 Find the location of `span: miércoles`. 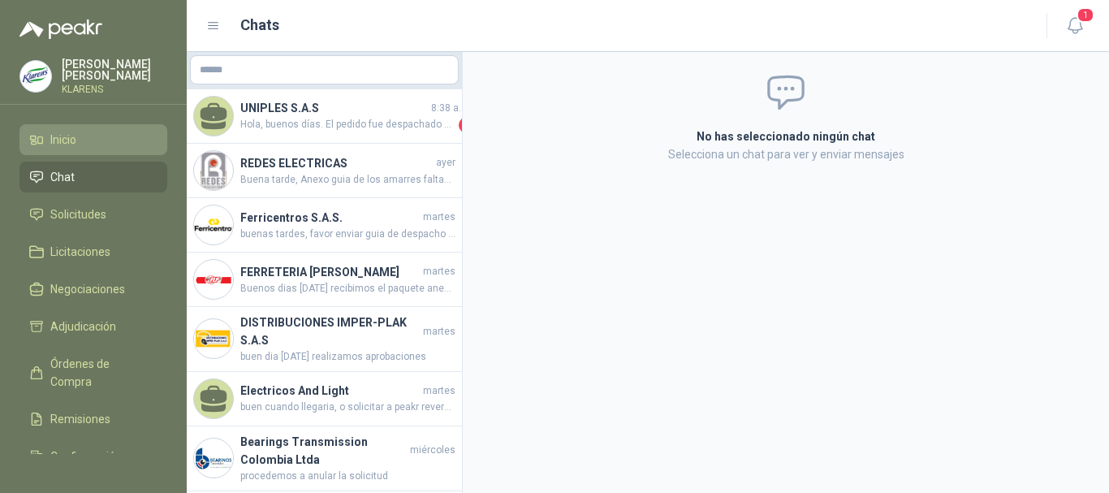

span: miércoles is located at coordinates (433, 450).